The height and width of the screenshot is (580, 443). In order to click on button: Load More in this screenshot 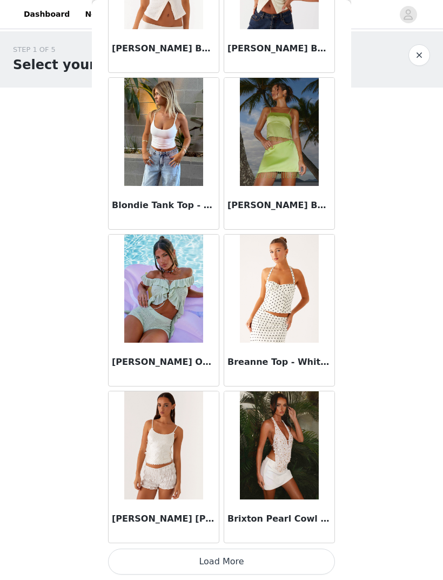, I will do `click(222, 561)`.